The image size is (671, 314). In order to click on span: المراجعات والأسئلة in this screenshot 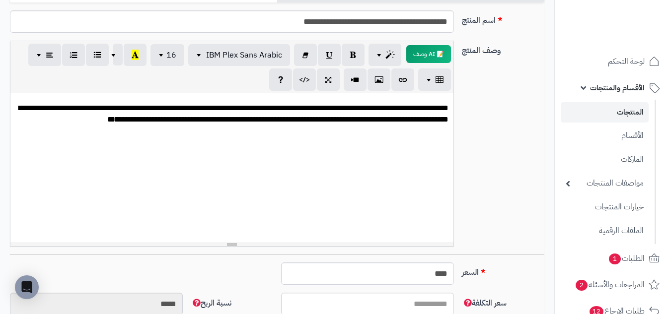, I will do `click(610, 285)`.